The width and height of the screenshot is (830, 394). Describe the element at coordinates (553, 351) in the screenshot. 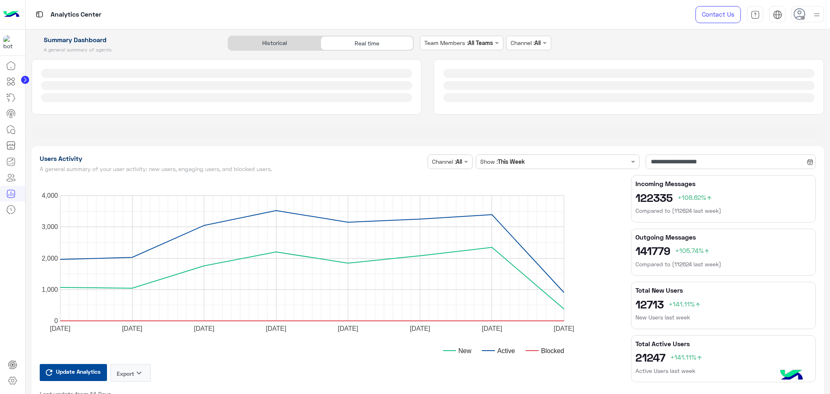

I see `text: Blocked` at that location.